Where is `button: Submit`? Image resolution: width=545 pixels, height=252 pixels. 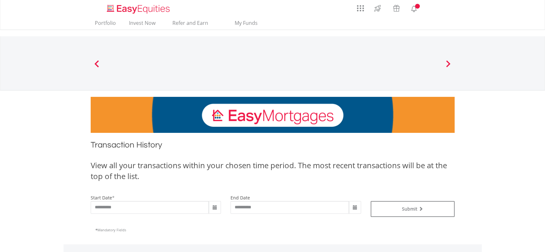
button: Submit is located at coordinates (412, 209).